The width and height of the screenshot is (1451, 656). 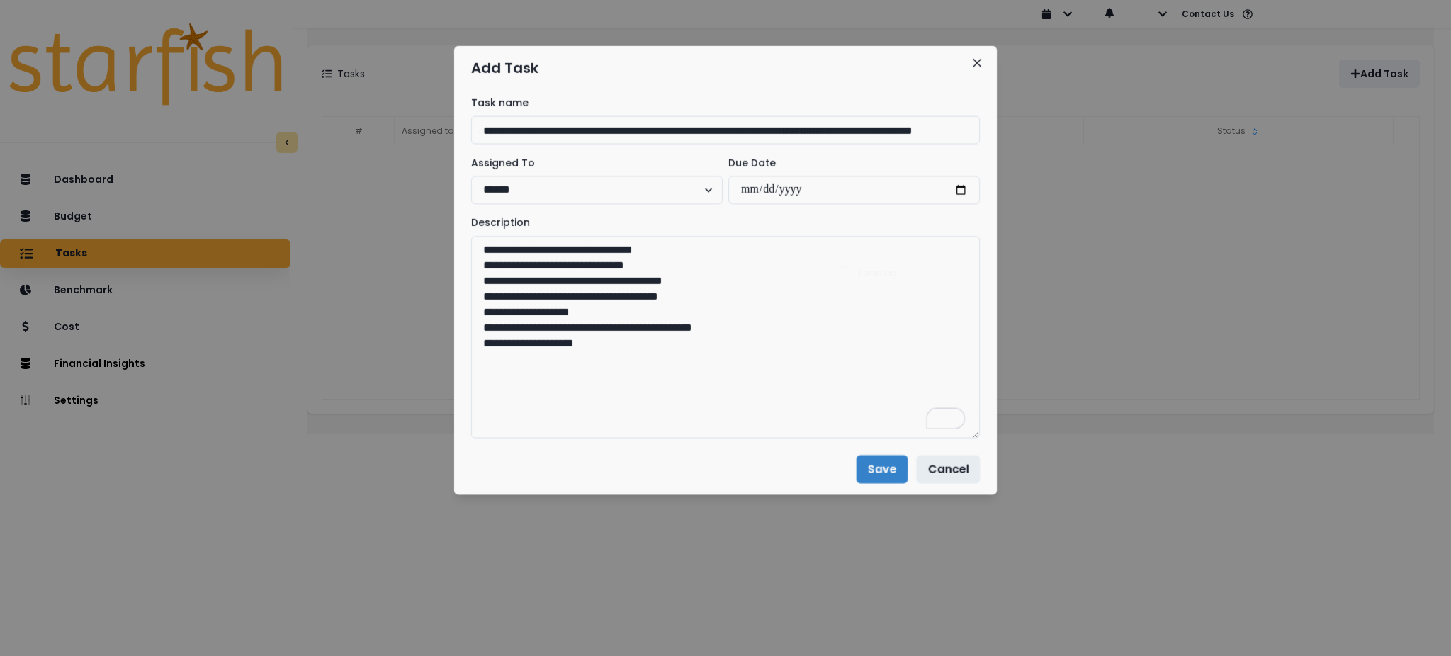 What do you see at coordinates (977, 63) in the screenshot?
I see `button: Close` at bounding box center [977, 63].